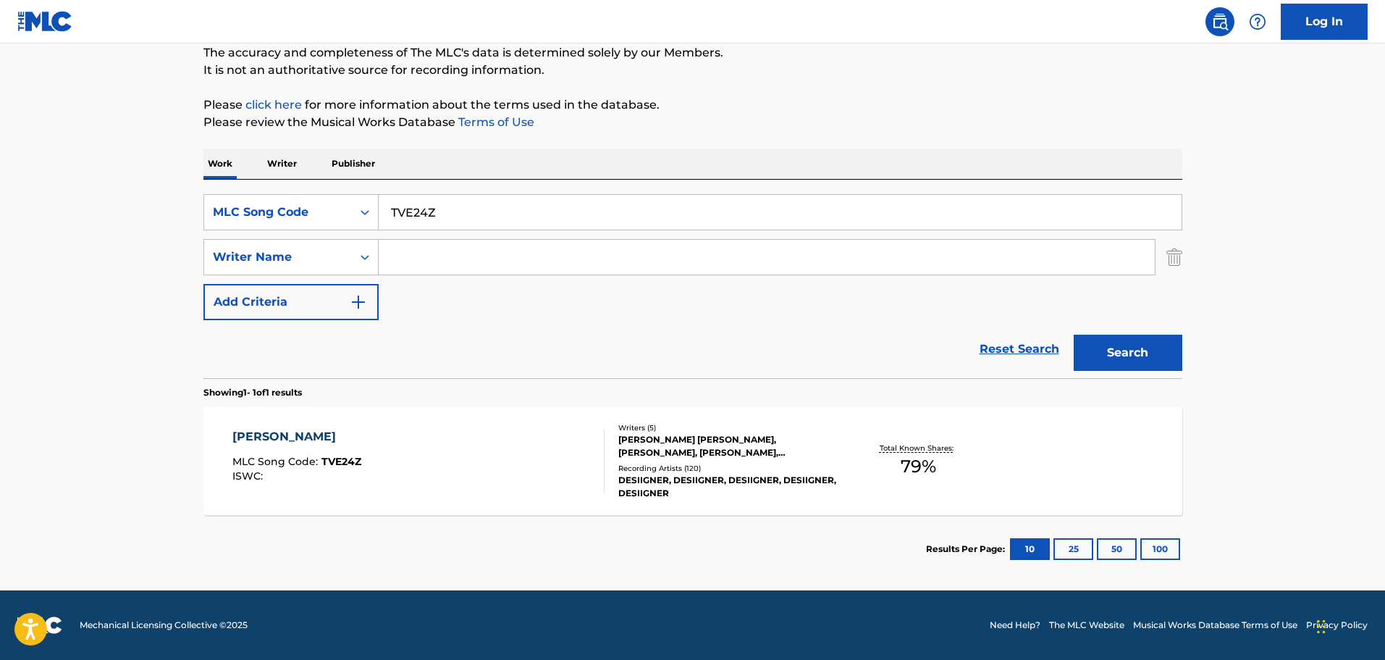 The height and width of the screenshot is (660, 1385). Describe the element at coordinates (1322, 626) in the screenshot. I see `div: Drag` at that location.